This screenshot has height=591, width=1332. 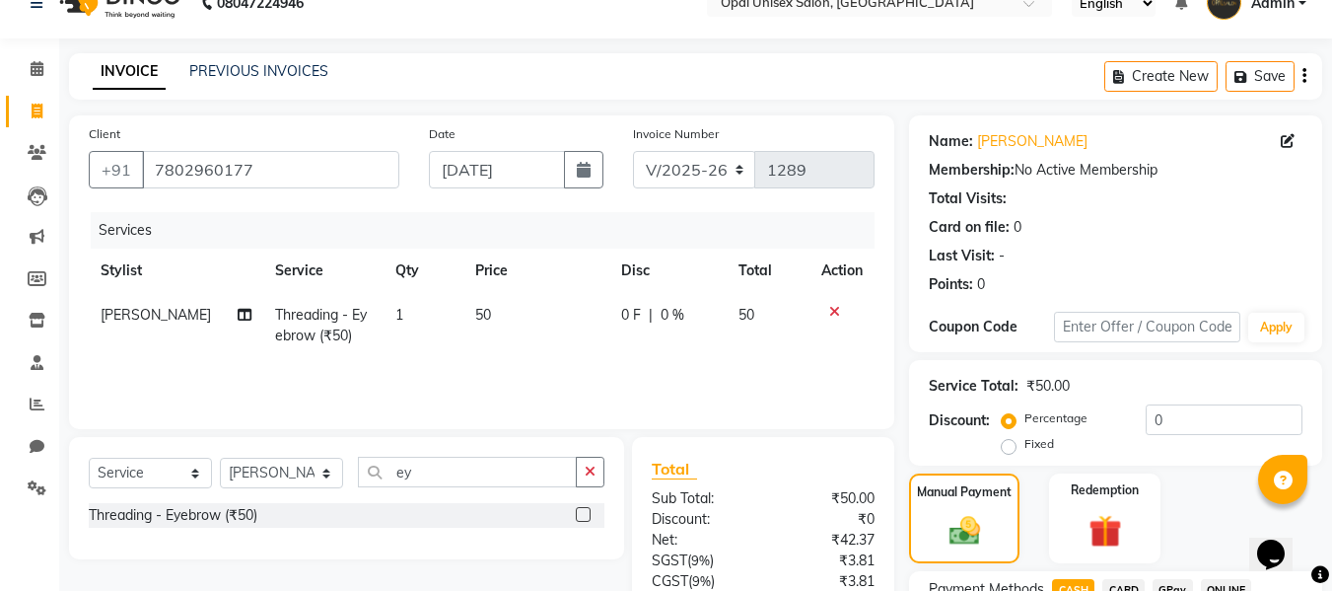 I want to click on th: Disc, so click(x=668, y=270).